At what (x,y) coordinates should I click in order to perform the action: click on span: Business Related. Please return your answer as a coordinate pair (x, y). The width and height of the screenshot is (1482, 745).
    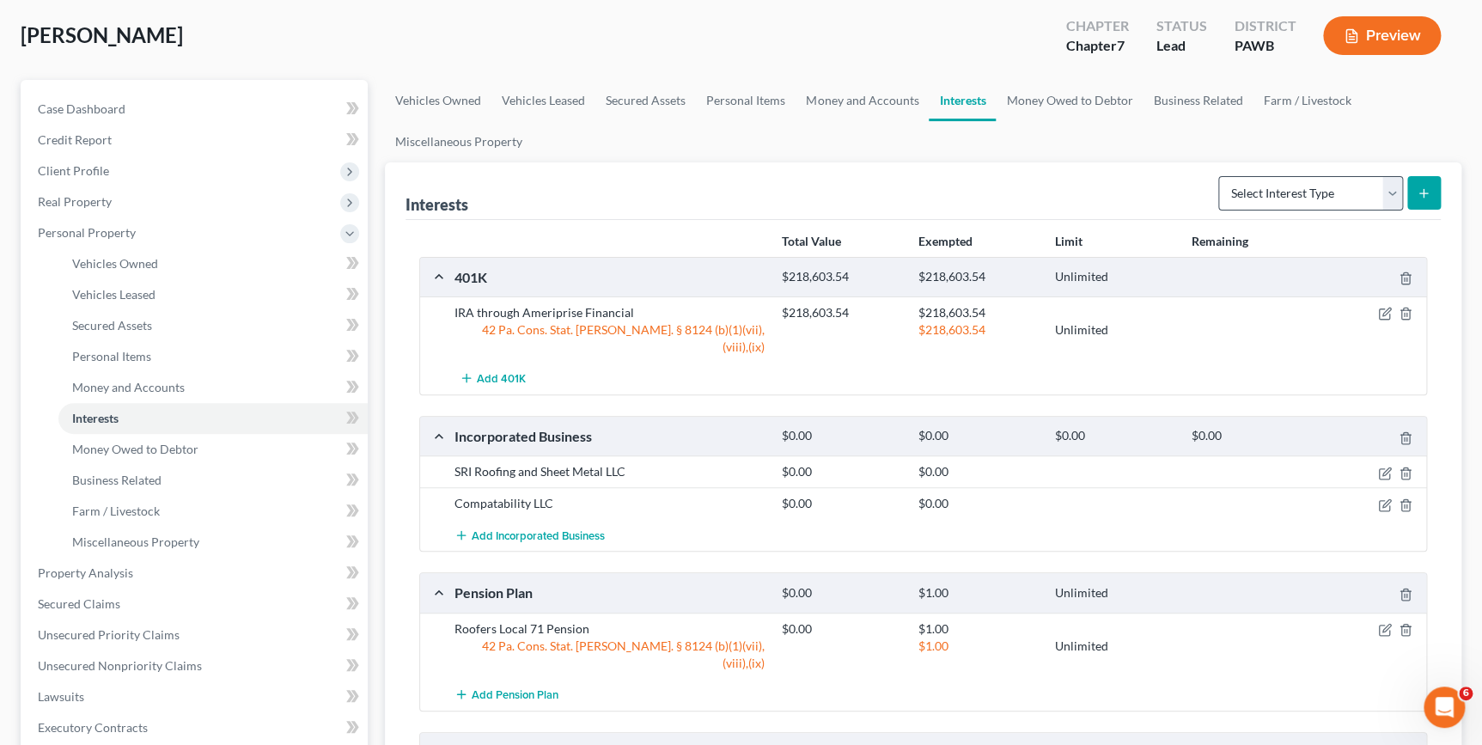
    Looking at the image, I should click on (117, 479).